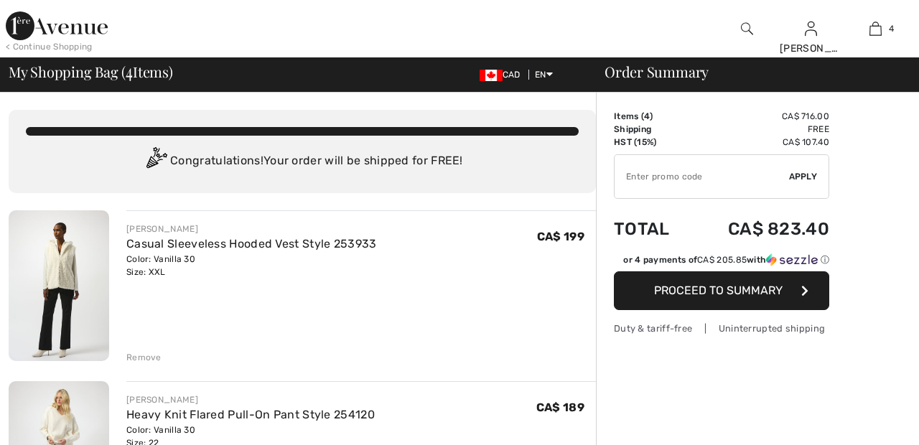 This screenshot has width=919, height=445. What do you see at coordinates (803, 177) in the screenshot?
I see `span: Apply` at bounding box center [803, 177].